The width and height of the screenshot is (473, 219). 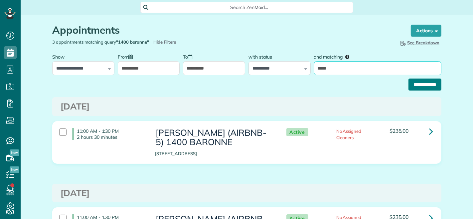 What do you see at coordinates (165, 42) in the screenshot?
I see `span: Hide Filters` at bounding box center [165, 42].